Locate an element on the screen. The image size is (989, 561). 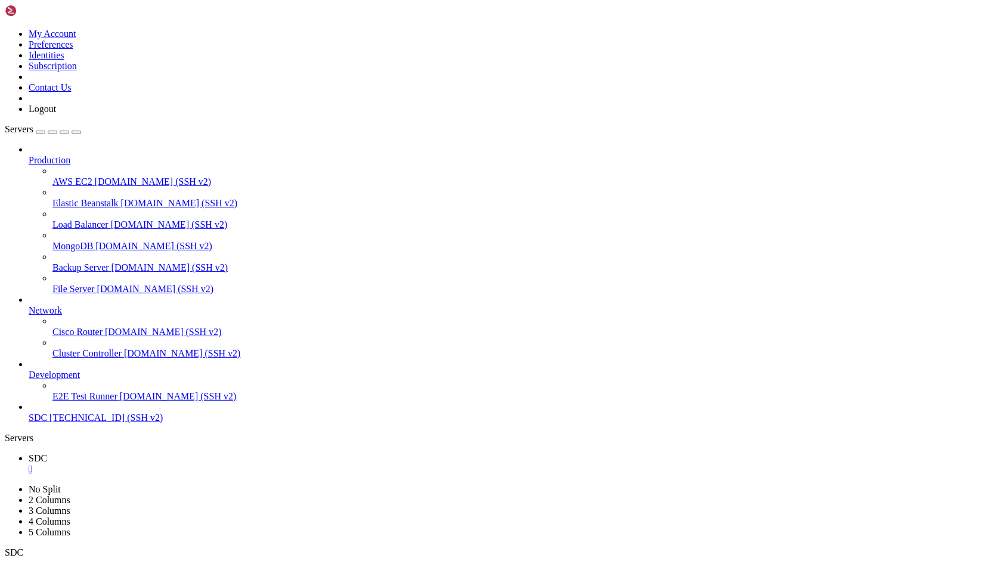
li: Network is located at coordinates (506, 327).